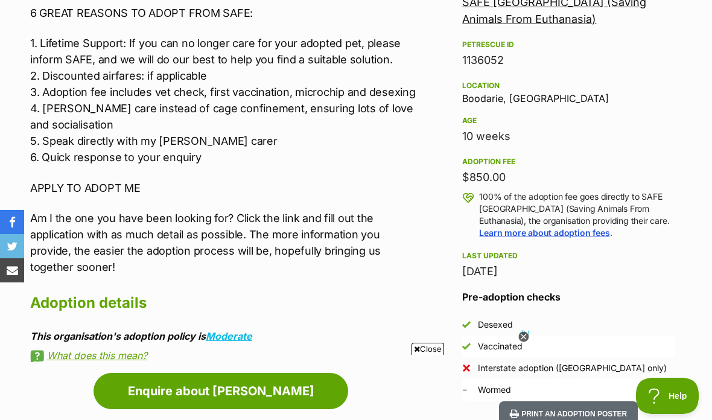 This screenshot has height=420, width=712. What do you see at coordinates (495, 324) in the screenshot?
I see `div: Desexed` at bounding box center [495, 324].